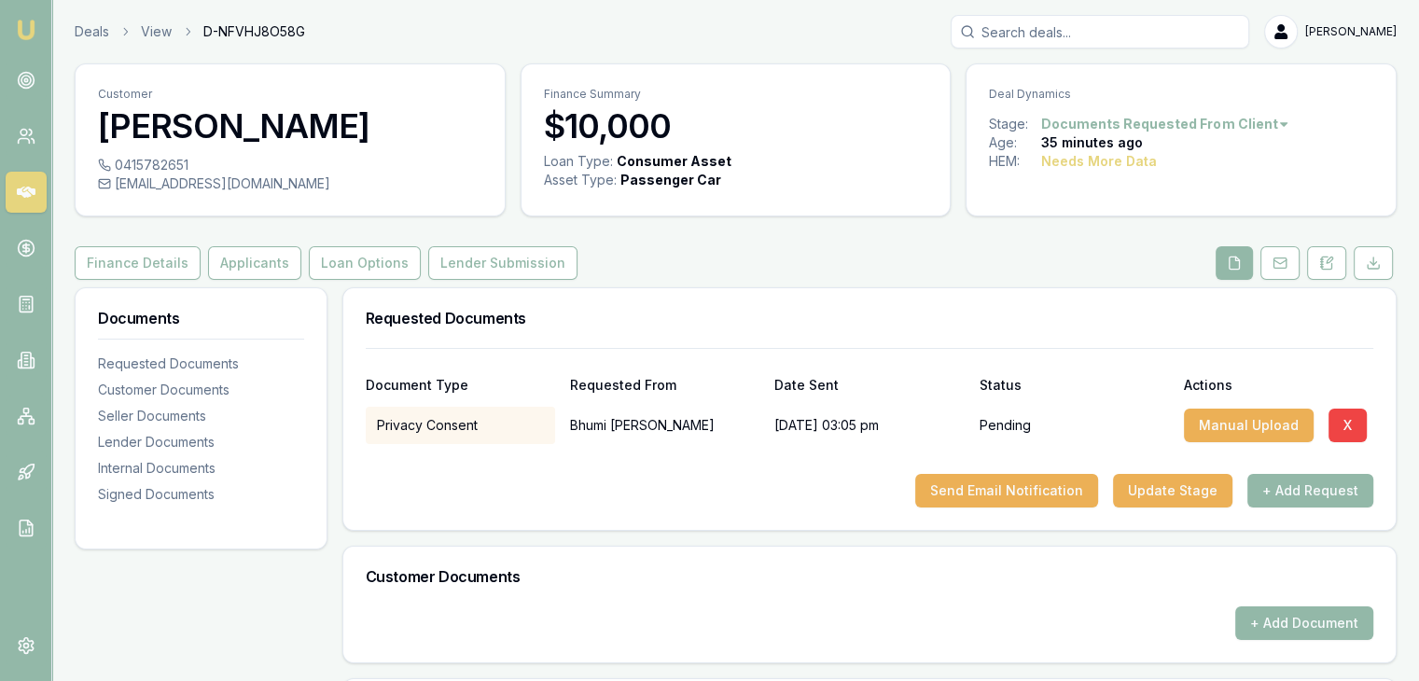 The image size is (1419, 681). Describe the element at coordinates (290, 165) in the screenshot. I see `div: 0415782651` at that location.